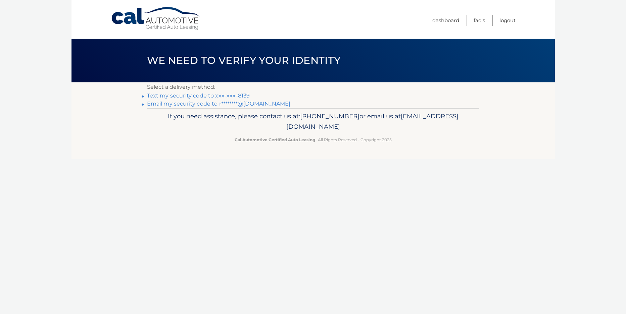  What do you see at coordinates (198, 95) in the screenshot?
I see `a: Text my security code to xxx-xxx-8139` at bounding box center [198, 95].